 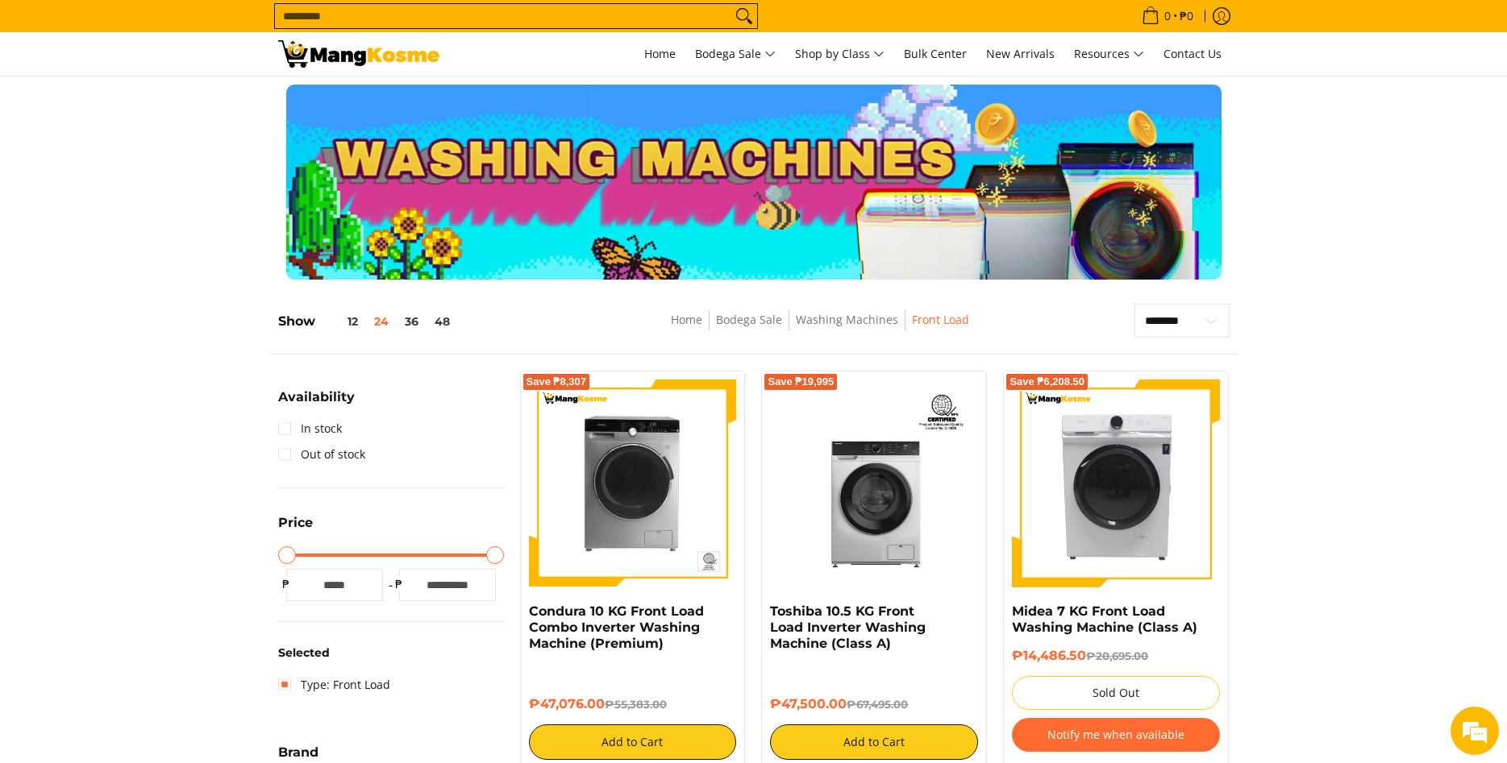 What do you see at coordinates (744, 16) in the screenshot?
I see `button: Search` at bounding box center [744, 16].